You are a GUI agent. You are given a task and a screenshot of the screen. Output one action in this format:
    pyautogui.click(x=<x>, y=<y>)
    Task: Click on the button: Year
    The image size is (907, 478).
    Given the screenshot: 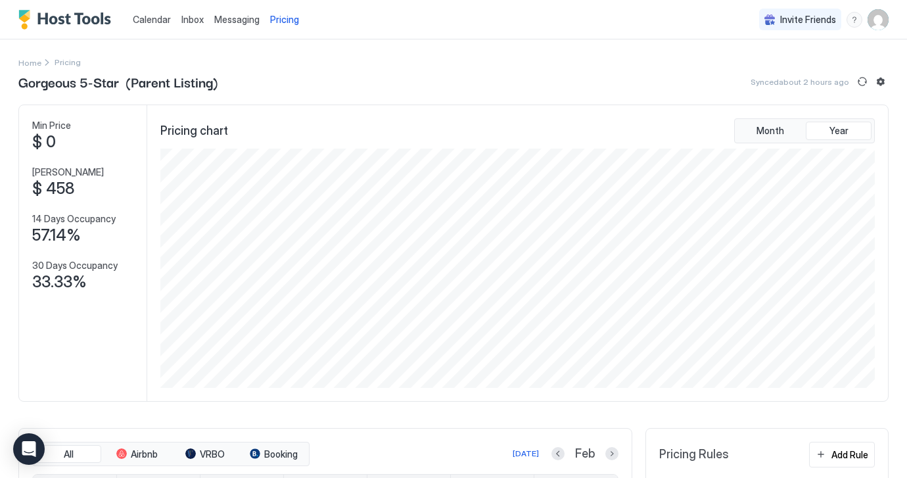 What is the action you would take?
    pyautogui.click(x=839, y=131)
    